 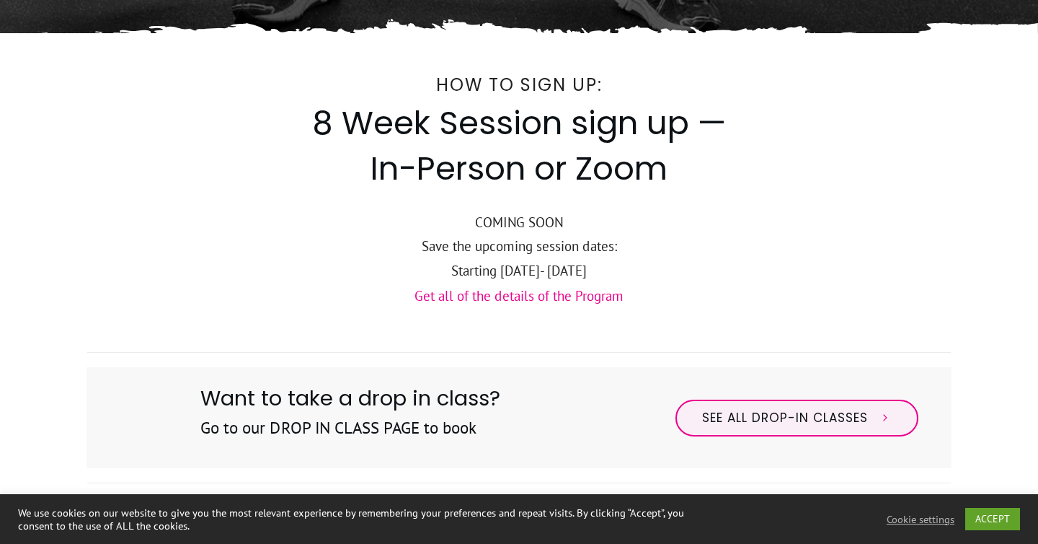 What do you see at coordinates (993, 518) in the screenshot?
I see `a: ACCEPT` at bounding box center [993, 518].